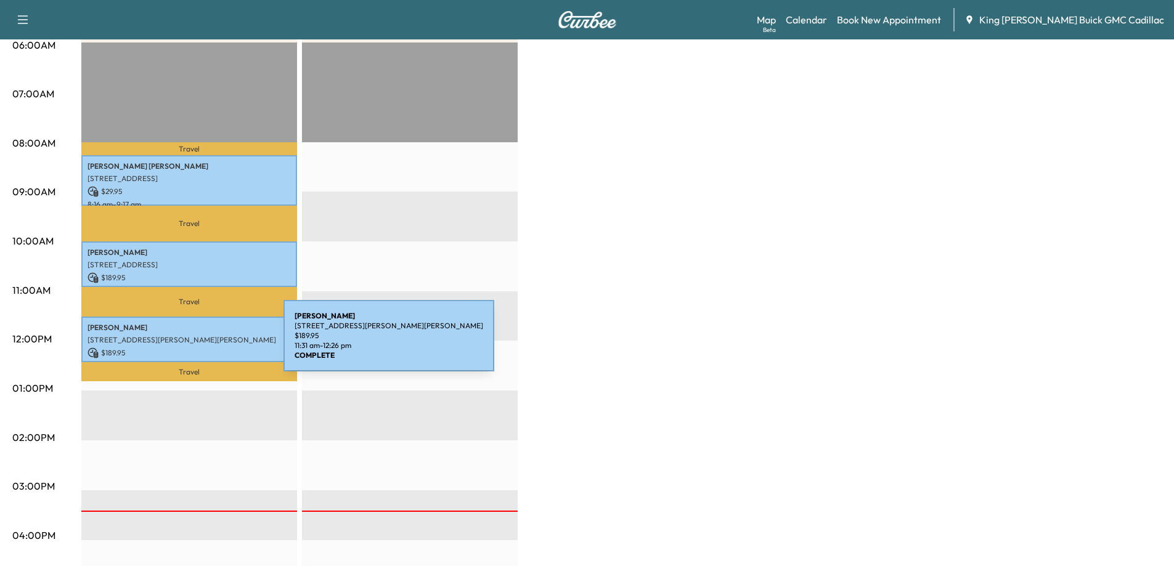 This screenshot has width=1174, height=566. I want to click on a: Book New Appointment, so click(888, 20).